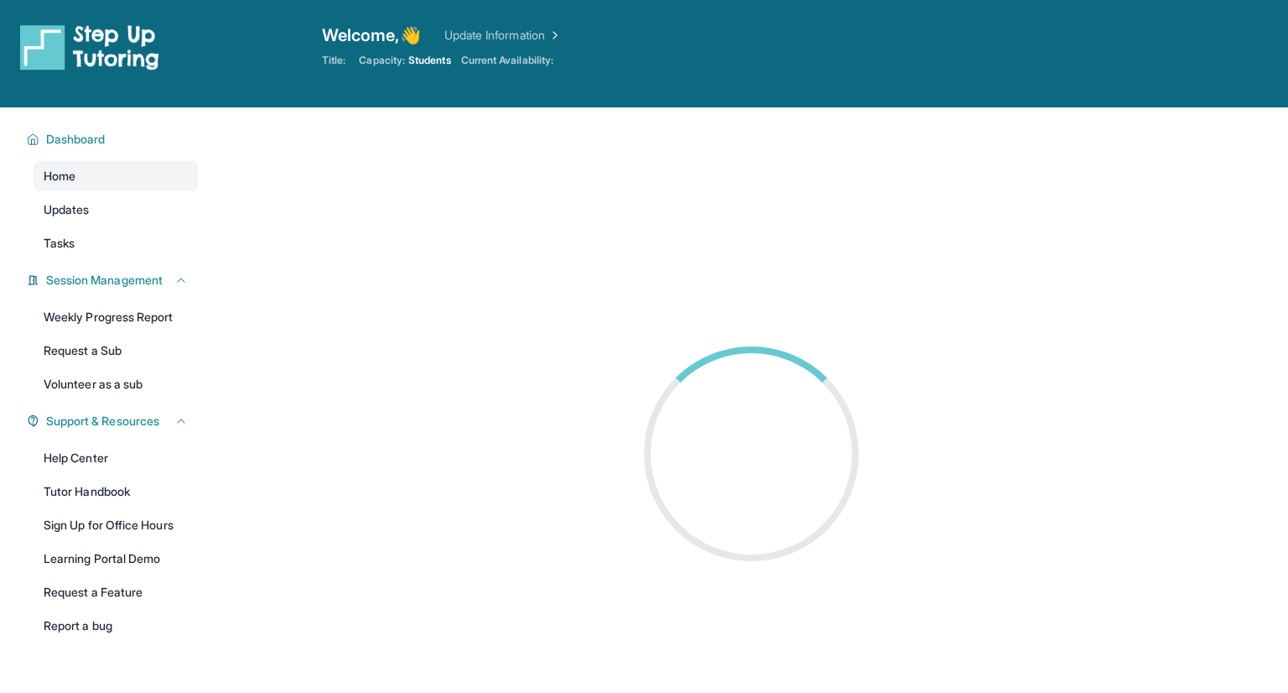 The width and height of the screenshot is (1288, 693). Describe the element at coordinates (116, 492) in the screenshot. I see `a: Tutor Handbook` at that location.